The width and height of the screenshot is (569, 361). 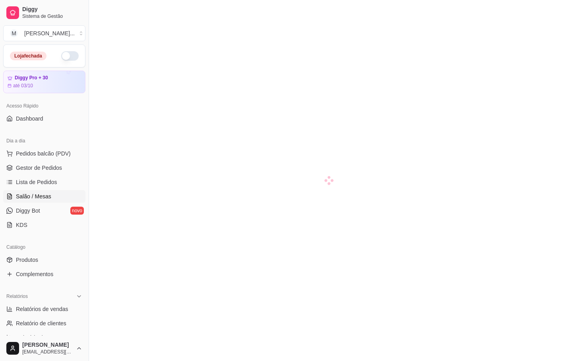 I want to click on span: Gestor de Pedidos, so click(x=39, y=168).